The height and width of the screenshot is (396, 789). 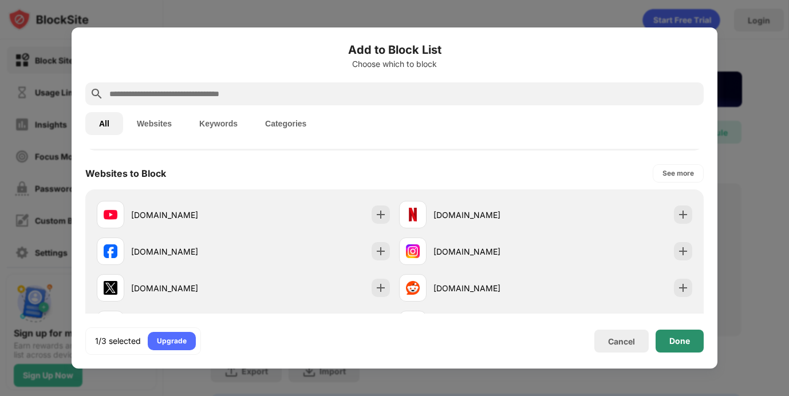 I want to click on div: 1/3 selected, so click(x=118, y=341).